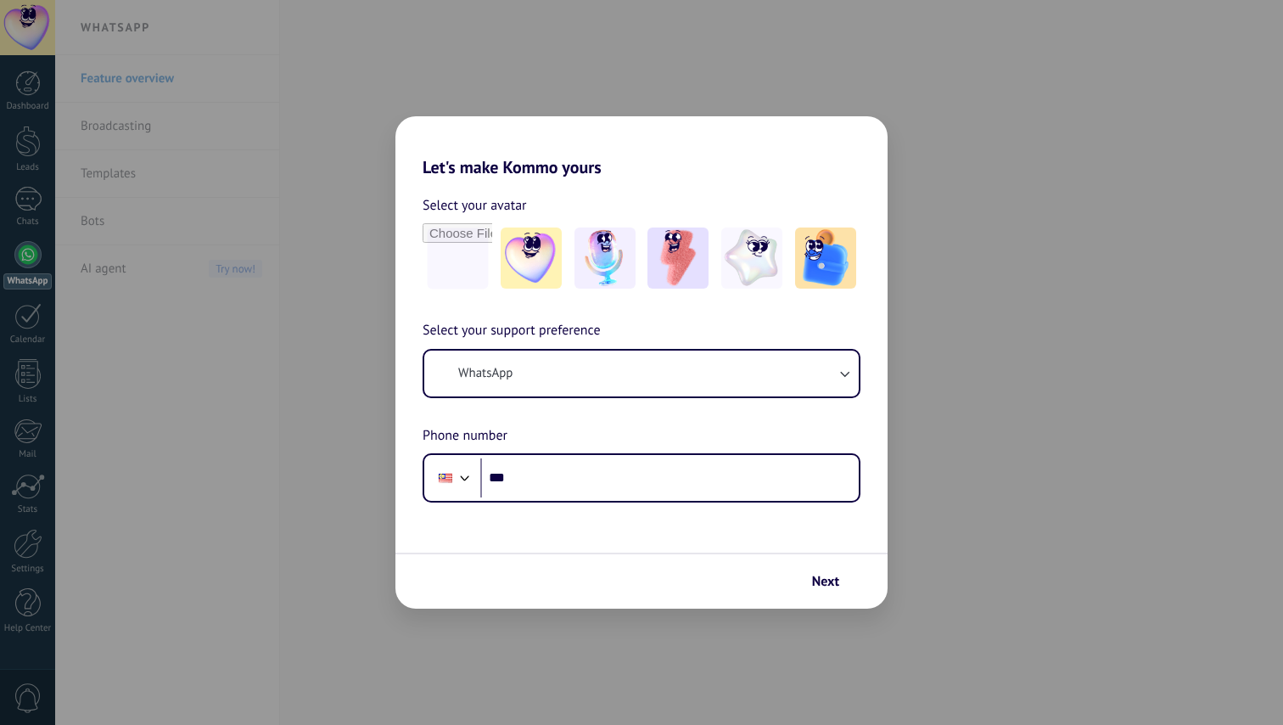 The height and width of the screenshot is (725, 1283). Describe the element at coordinates (833, 581) in the screenshot. I see `button: Next` at that location.